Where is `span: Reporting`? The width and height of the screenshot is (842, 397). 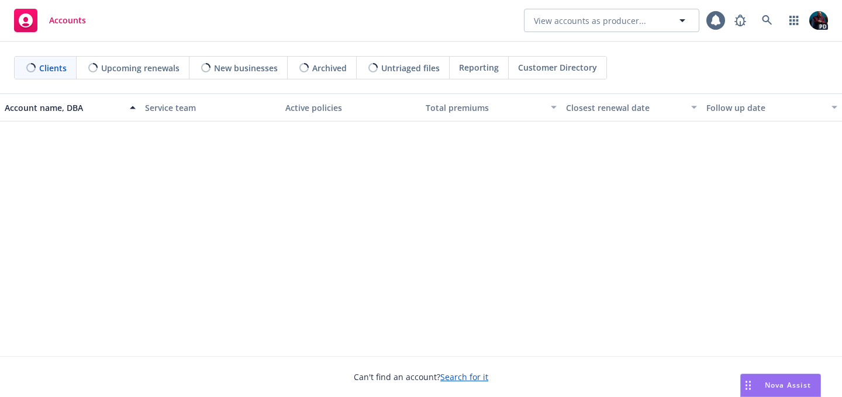 span: Reporting is located at coordinates (479, 67).